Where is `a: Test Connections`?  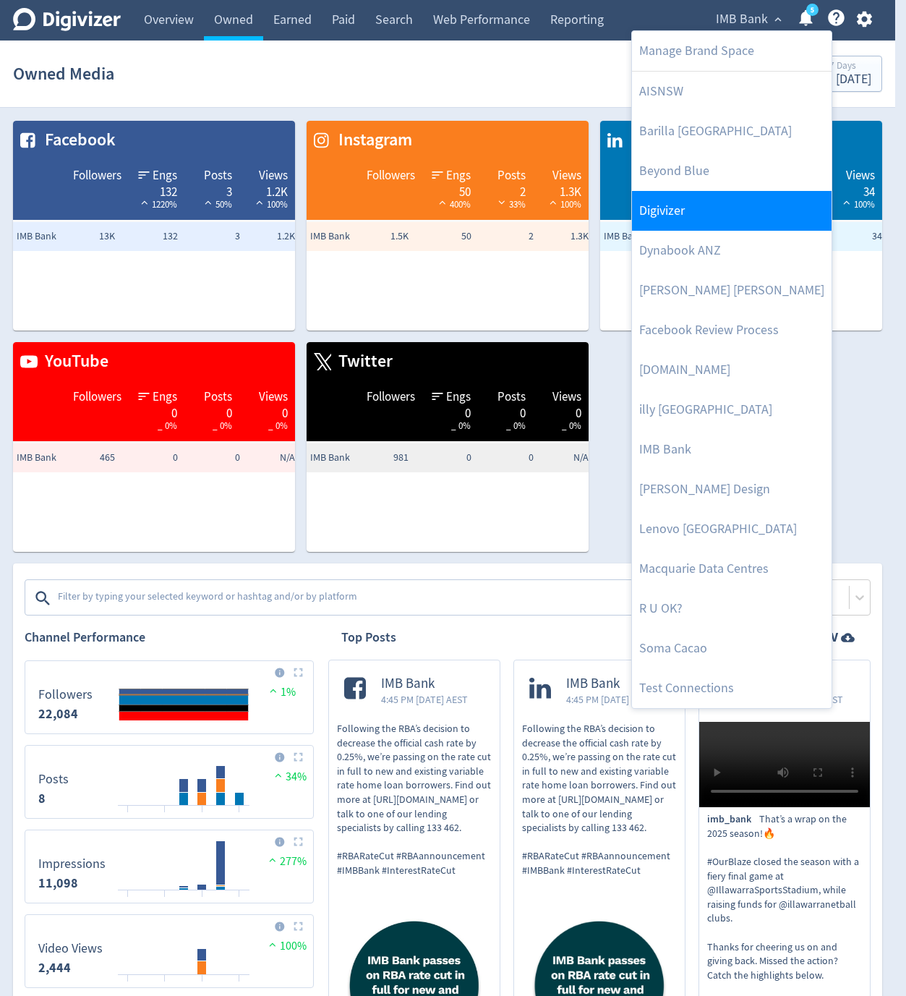 a: Test Connections is located at coordinates (732, 688).